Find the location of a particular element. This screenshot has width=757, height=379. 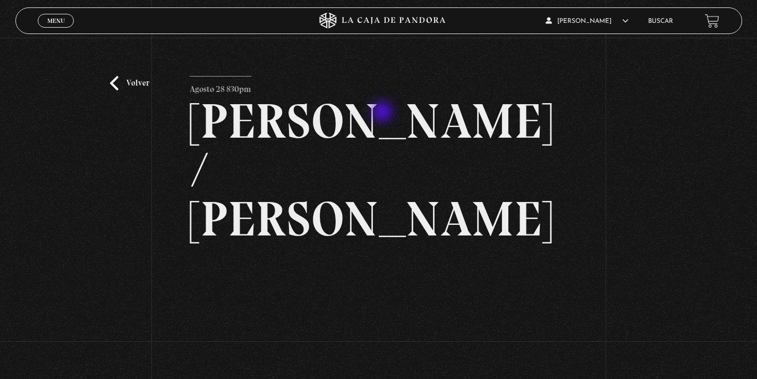

span: Menu is located at coordinates (56, 21).